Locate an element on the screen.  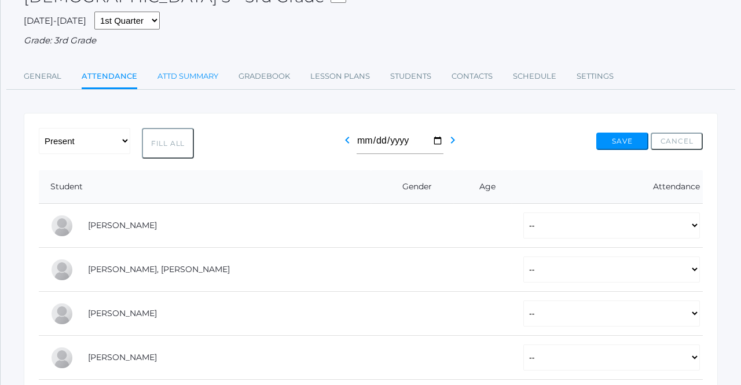
th: Attendance is located at coordinates (608, 187).